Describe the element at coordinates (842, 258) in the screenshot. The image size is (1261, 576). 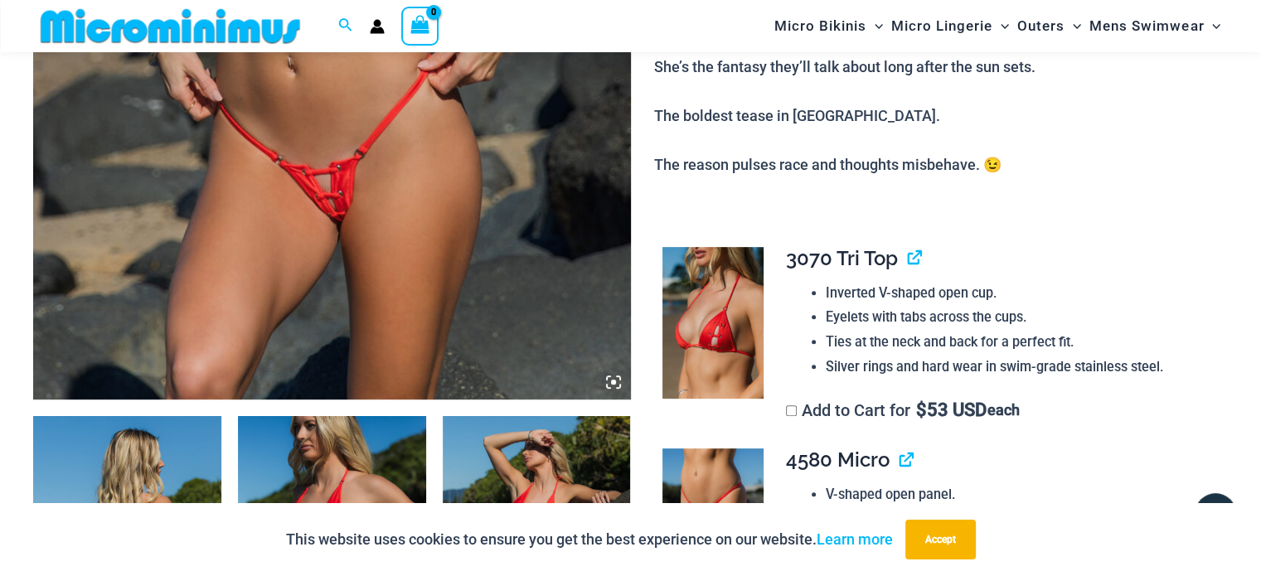
I see `span: 3070 Tri Top` at that location.